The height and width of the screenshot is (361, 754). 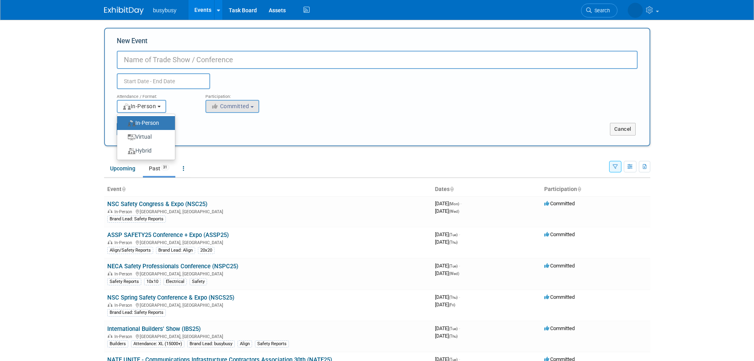 What do you see at coordinates (211, 344) in the screenshot?
I see `div: Brand Lead: busybusy` at bounding box center [211, 344].